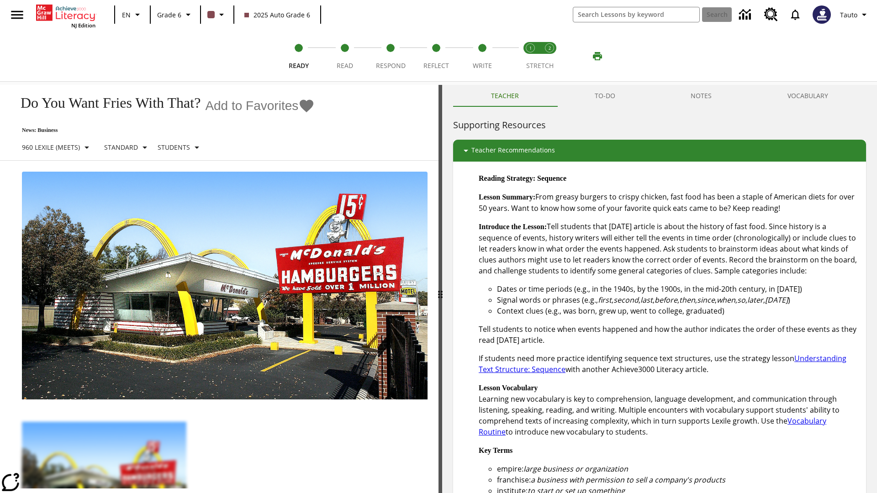  What do you see at coordinates (530, 48) in the screenshot?
I see `text: 1` at bounding box center [530, 48].